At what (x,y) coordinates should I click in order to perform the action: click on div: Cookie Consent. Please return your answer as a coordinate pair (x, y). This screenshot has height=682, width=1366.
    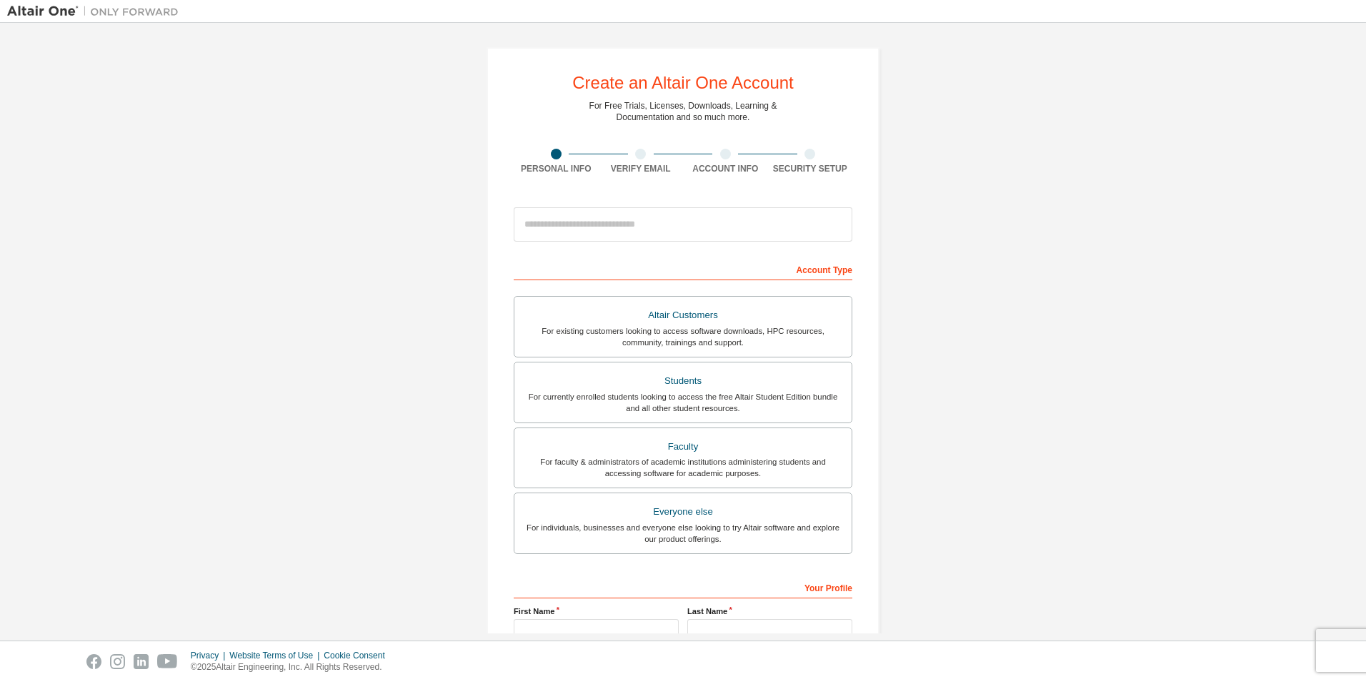
    Looking at the image, I should click on (358, 655).